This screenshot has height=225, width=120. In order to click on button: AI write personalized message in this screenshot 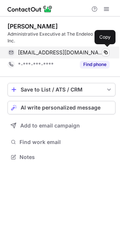, I will do `click(62, 108)`.